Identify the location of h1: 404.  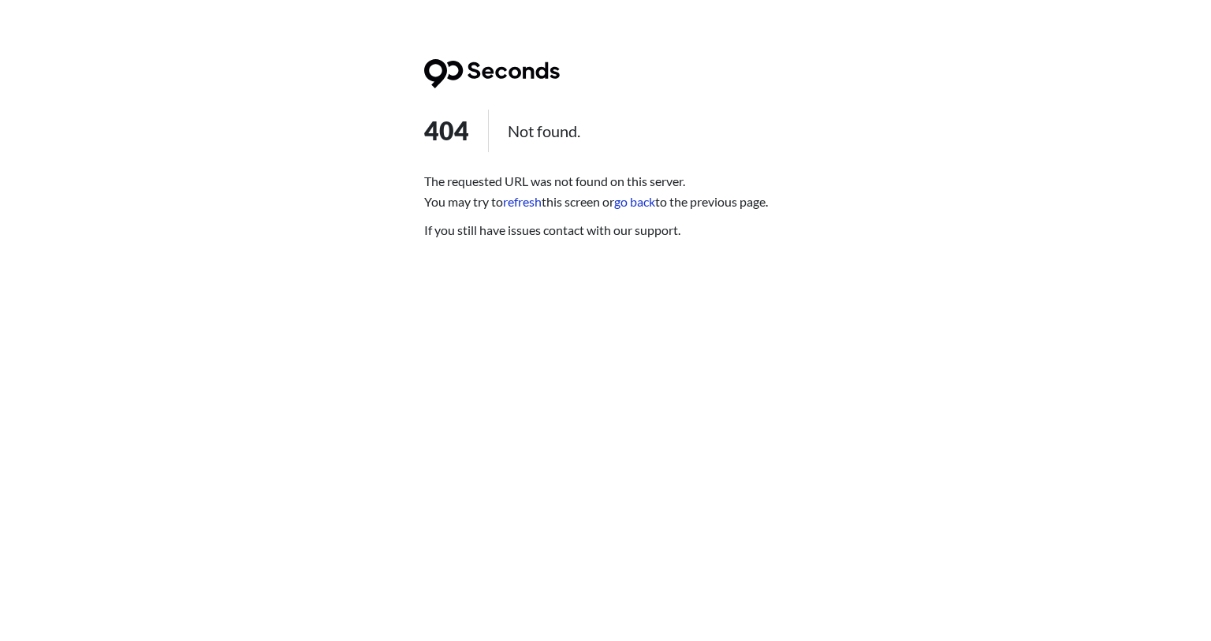
(605, 131).